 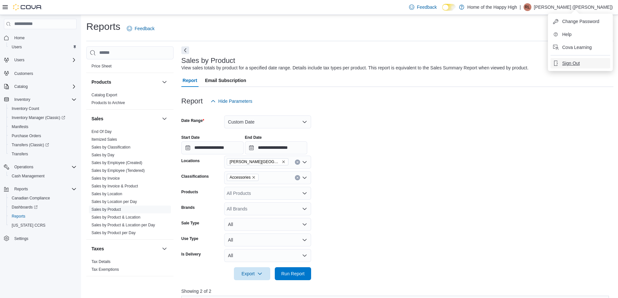 What do you see at coordinates (254, 178) in the screenshot?
I see `button: Remove Accessories from selection in this group` at bounding box center [254, 178].